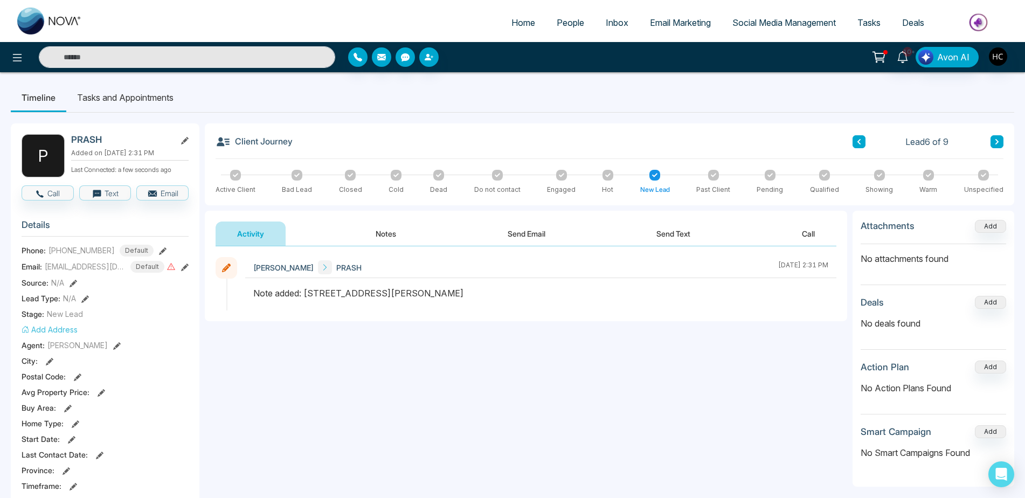  Describe the element at coordinates (54, 454) in the screenshot. I see `span: Last Contact Date :` at that location.